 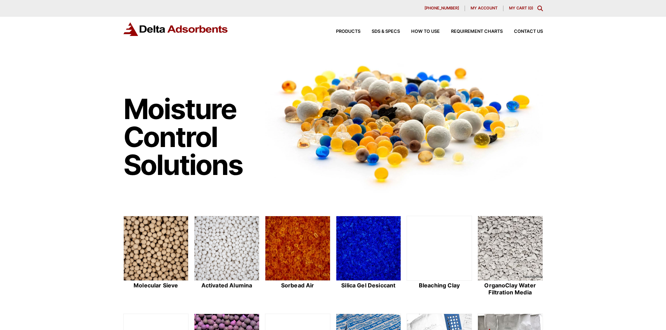 What do you see at coordinates (439, 285) in the screenshot?
I see `h2: Bleaching Clay` at bounding box center [439, 285].